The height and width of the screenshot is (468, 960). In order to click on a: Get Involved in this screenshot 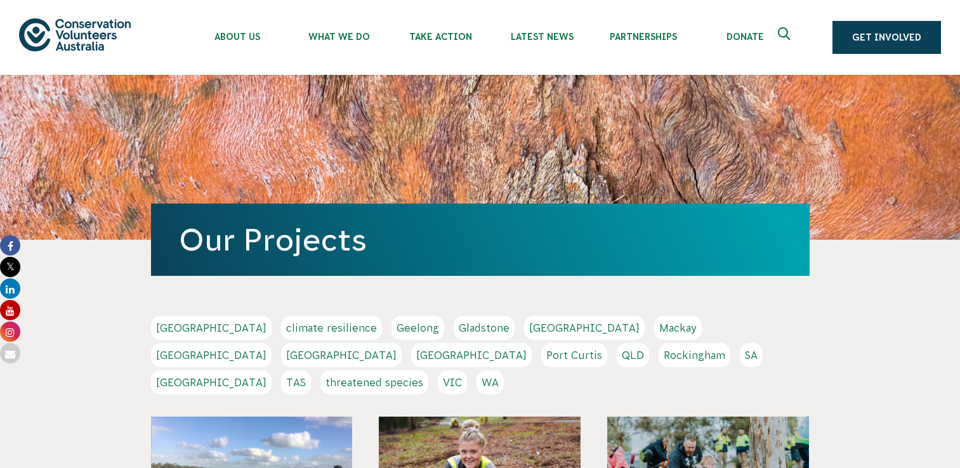, I will do `click(887, 37)`.